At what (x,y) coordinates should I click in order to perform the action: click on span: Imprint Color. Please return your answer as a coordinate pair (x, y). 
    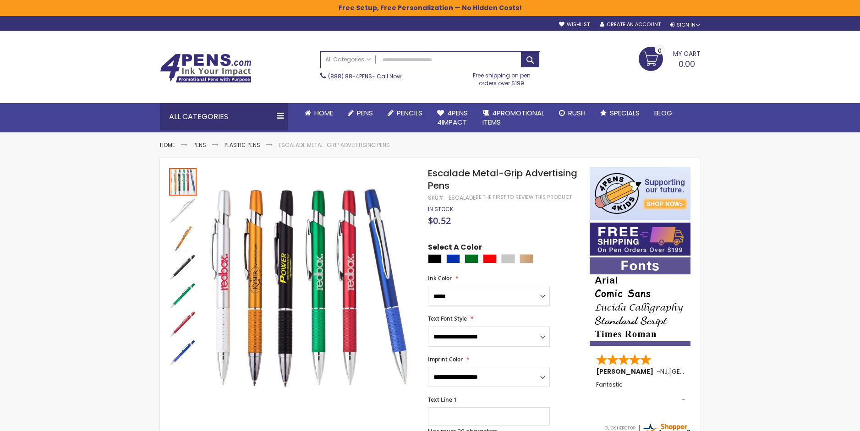
    Looking at the image, I should click on (445, 359).